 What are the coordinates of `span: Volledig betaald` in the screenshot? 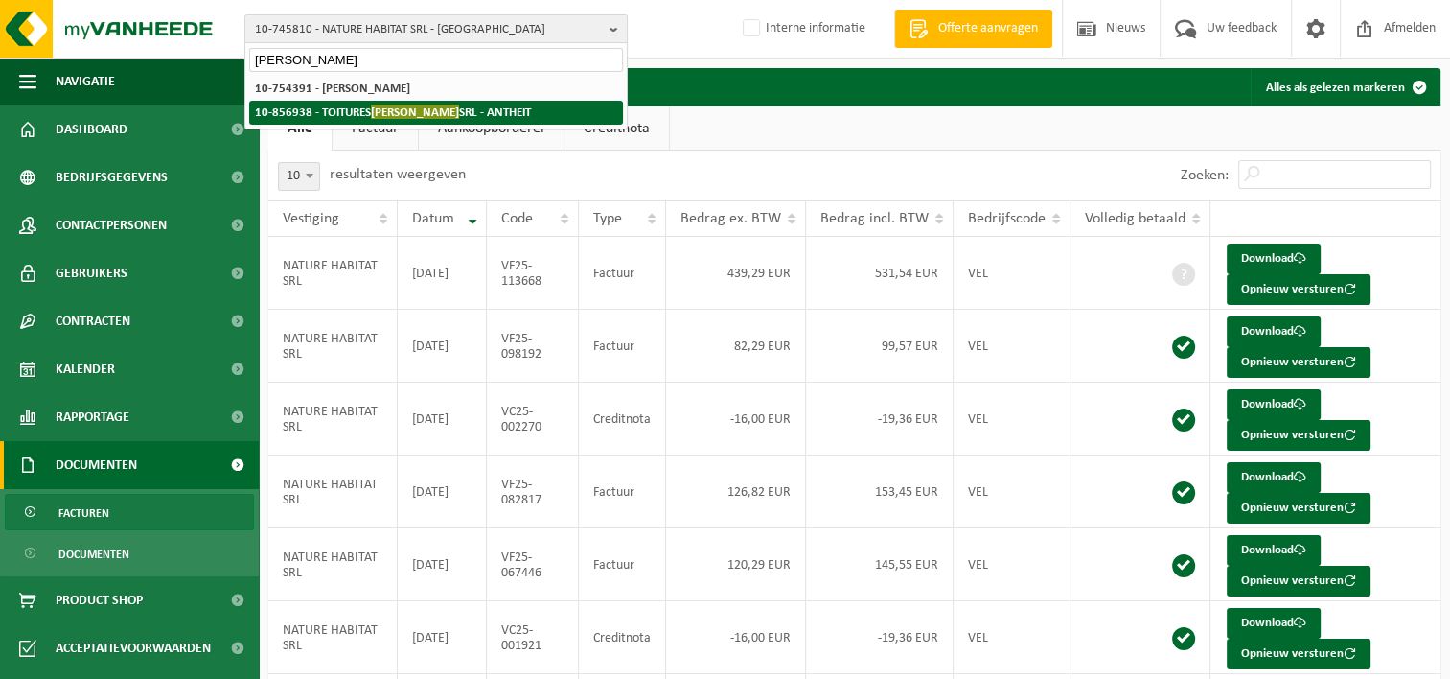 It's located at (1135, 219).